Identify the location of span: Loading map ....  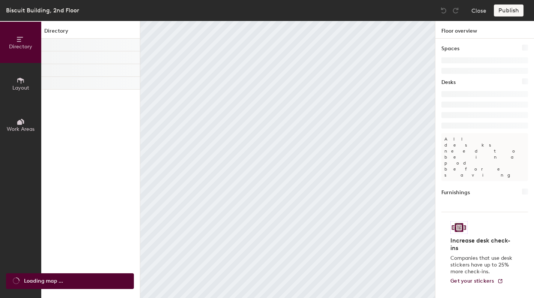
(43, 281).